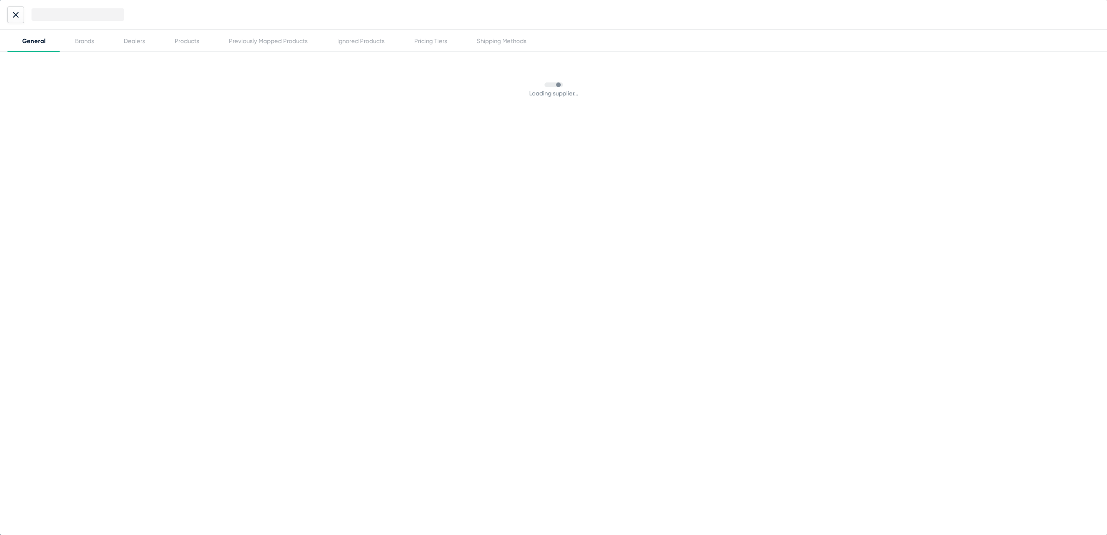 The height and width of the screenshot is (535, 1107). Describe the element at coordinates (187, 41) in the screenshot. I see `div: Products` at that location.